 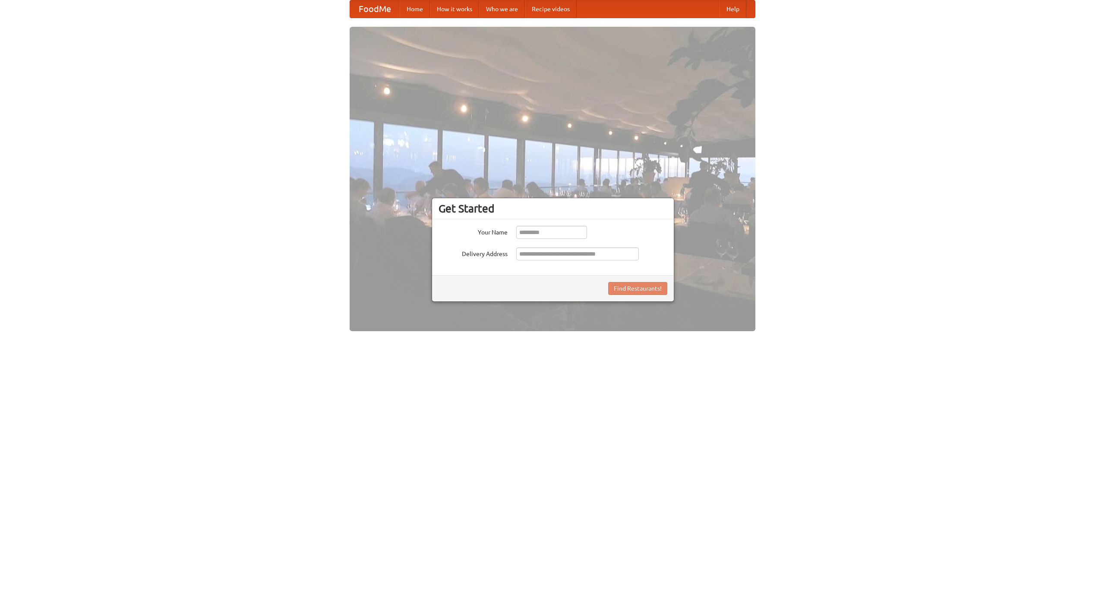 What do you see at coordinates (375, 9) in the screenshot?
I see `a: FoodMe` at bounding box center [375, 9].